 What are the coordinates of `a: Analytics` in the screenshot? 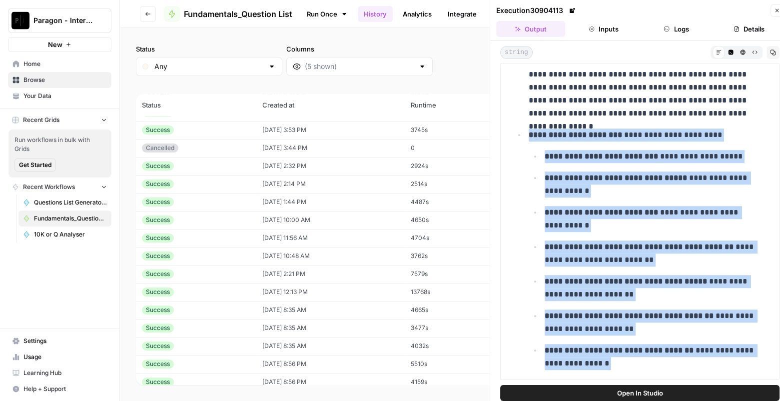 It's located at (417, 14).